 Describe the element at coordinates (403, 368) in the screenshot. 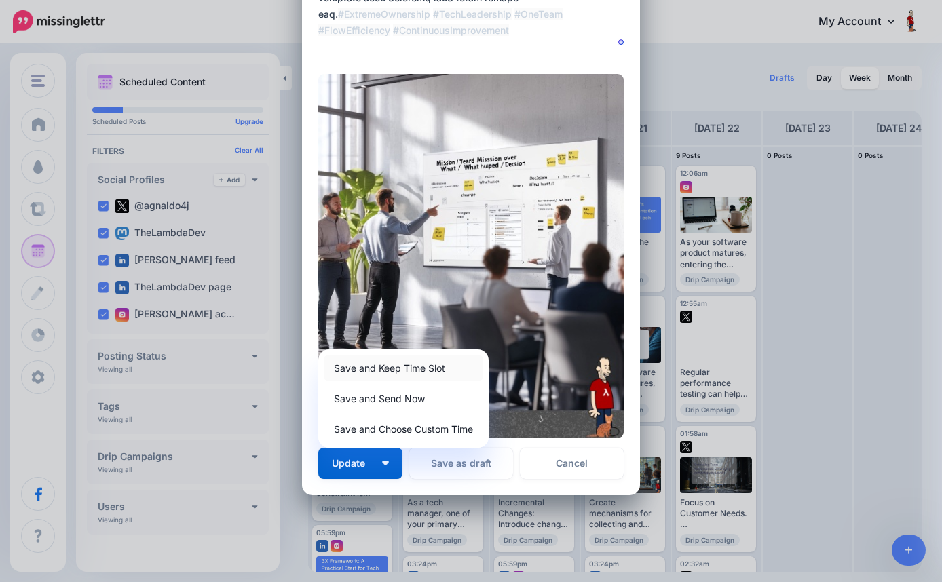

I see `a: Save and Keep Time Slot` at that location.